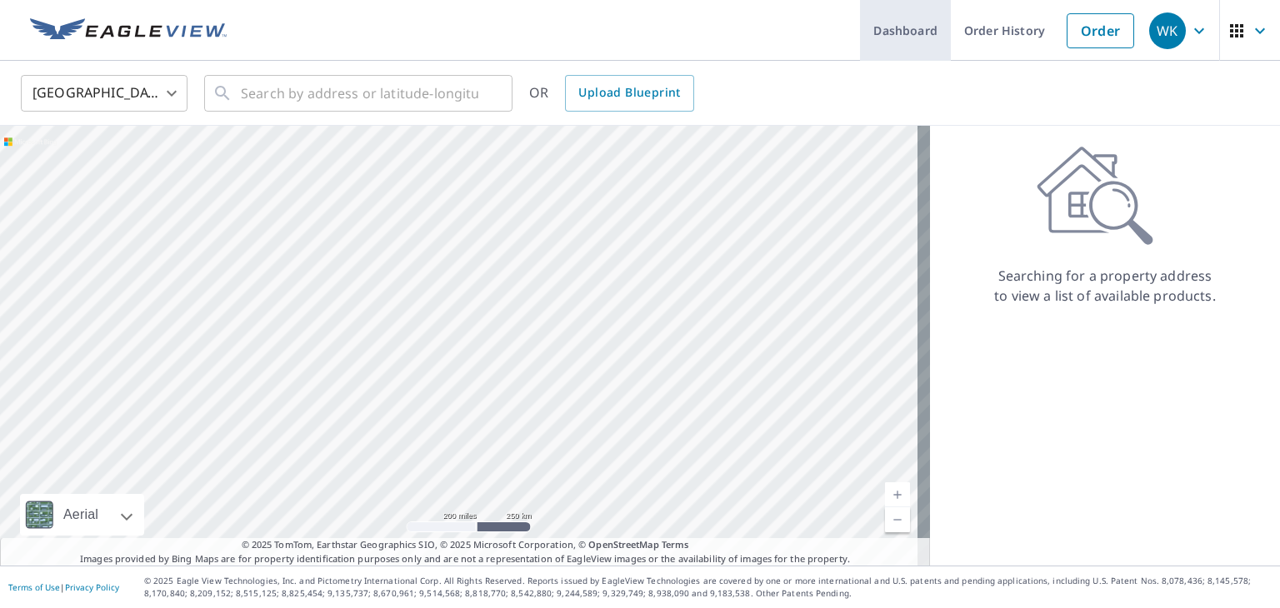  I want to click on a: Current Level 5, Zoom In, so click(897, 495).